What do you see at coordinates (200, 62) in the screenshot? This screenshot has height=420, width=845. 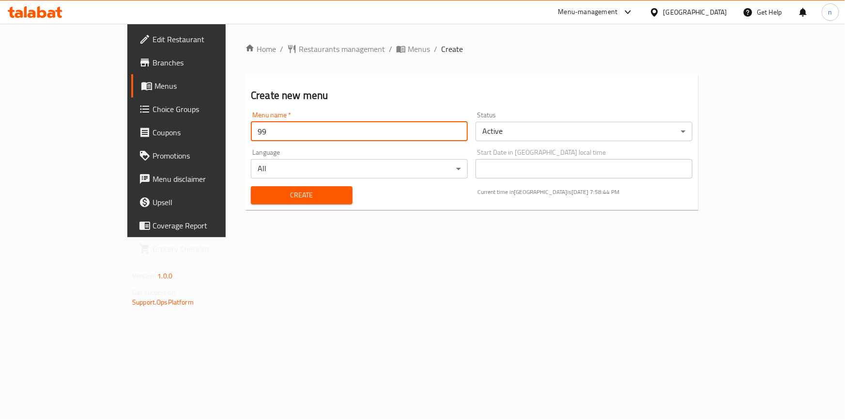 I see `a: Branches` at bounding box center [200, 62].